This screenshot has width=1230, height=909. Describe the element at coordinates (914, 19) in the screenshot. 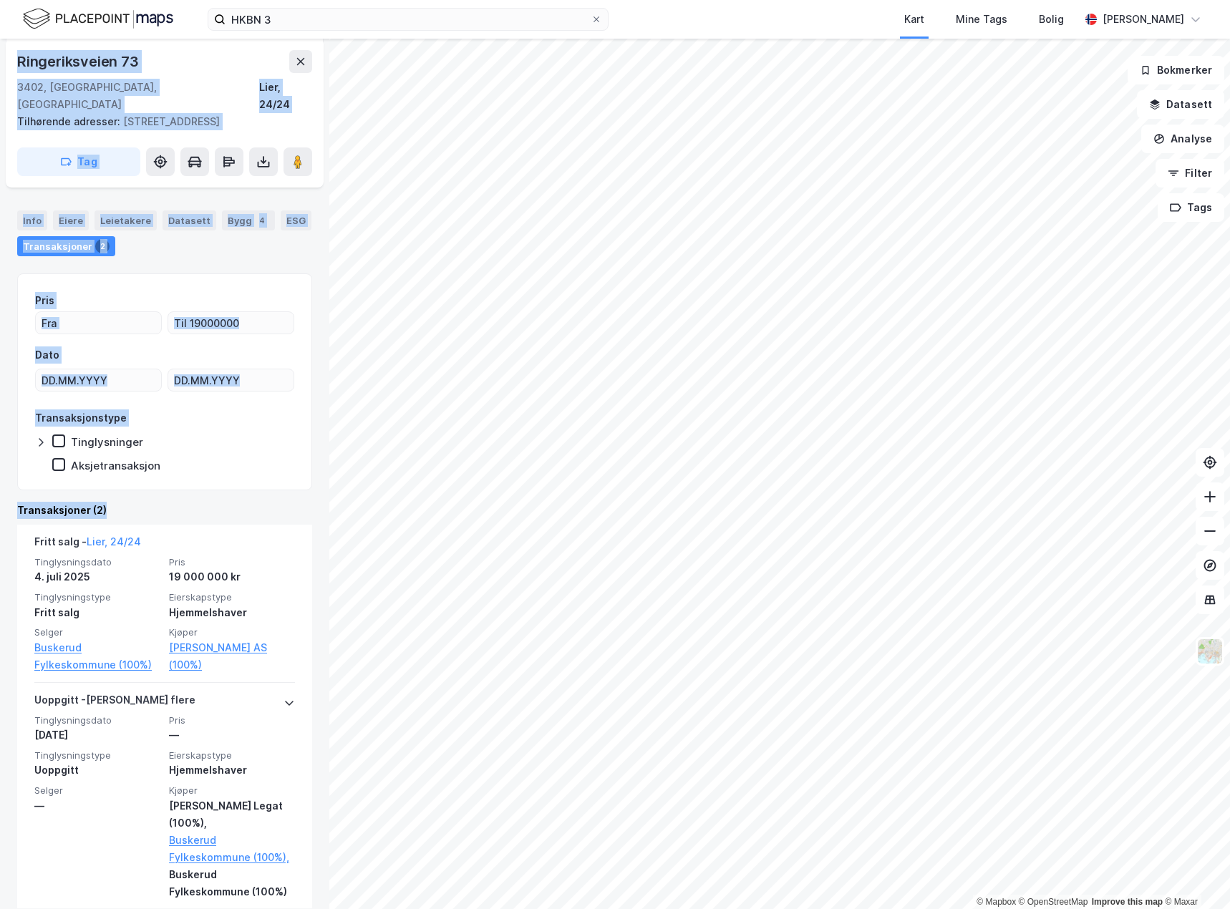

I see `div: Kart` at that location.